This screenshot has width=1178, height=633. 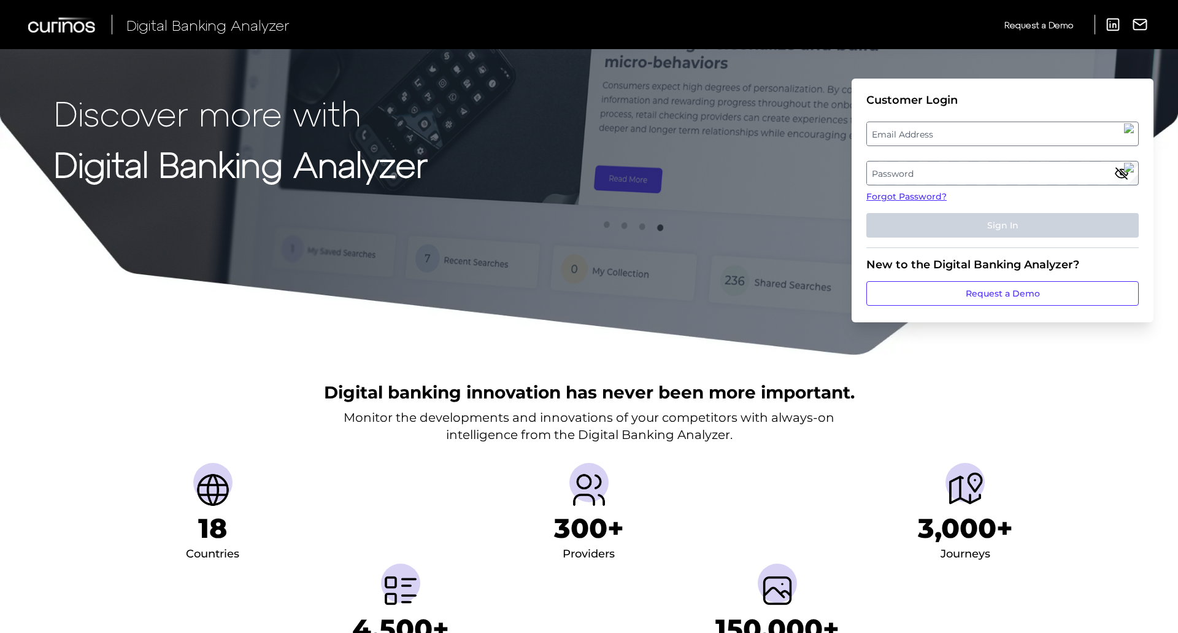 What do you see at coordinates (212, 528) in the screenshot?
I see `h1: 18` at bounding box center [212, 528].